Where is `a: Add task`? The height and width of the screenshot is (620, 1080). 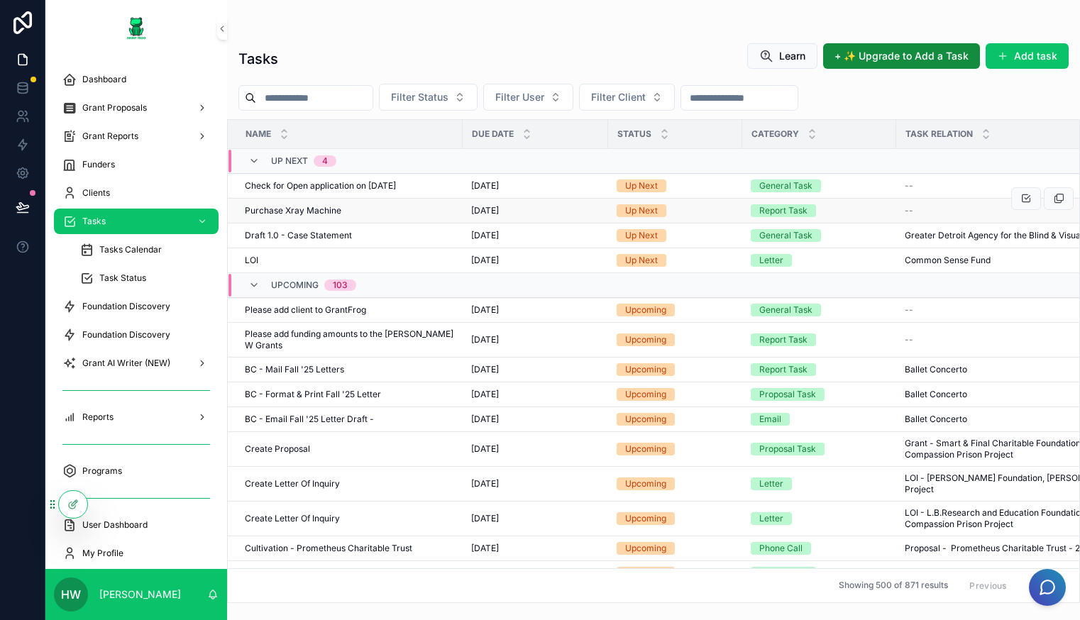
a: Add task is located at coordinates (1027, 56).